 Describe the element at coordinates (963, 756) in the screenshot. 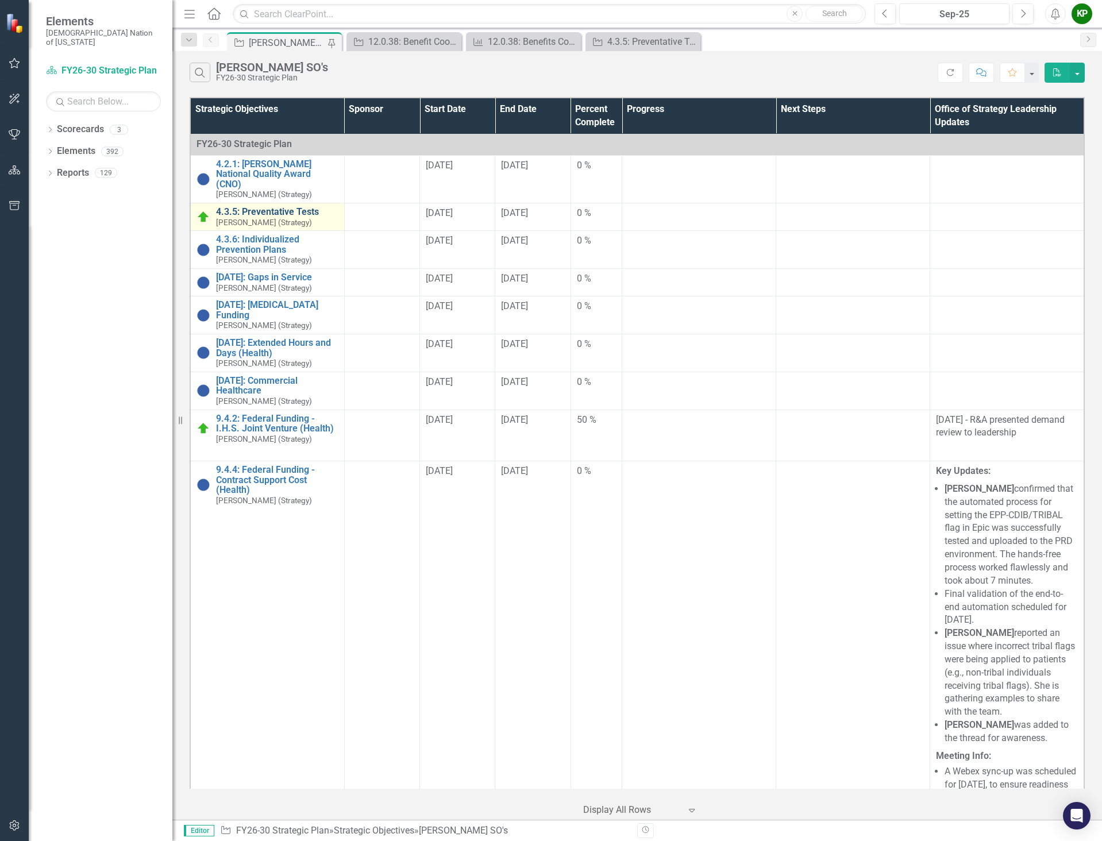

I see `strong: Meeting Info:` at that location.